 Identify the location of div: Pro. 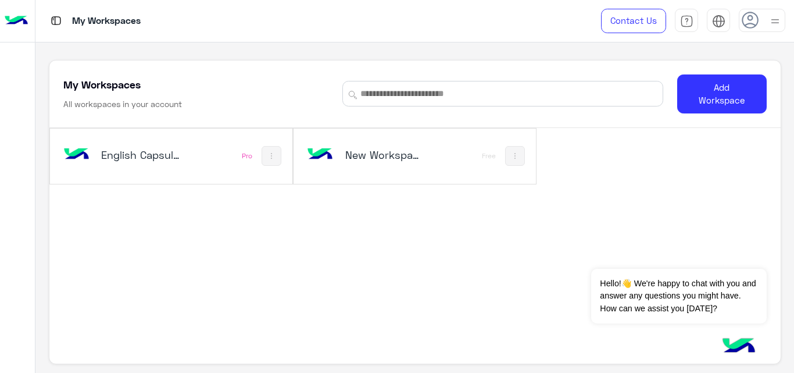
(247, 156).